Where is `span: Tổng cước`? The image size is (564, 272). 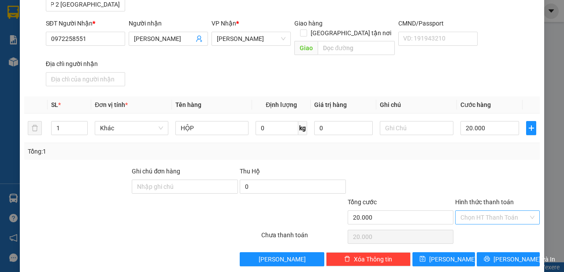
span: Tổng cước is located at coordinates (362, 202).